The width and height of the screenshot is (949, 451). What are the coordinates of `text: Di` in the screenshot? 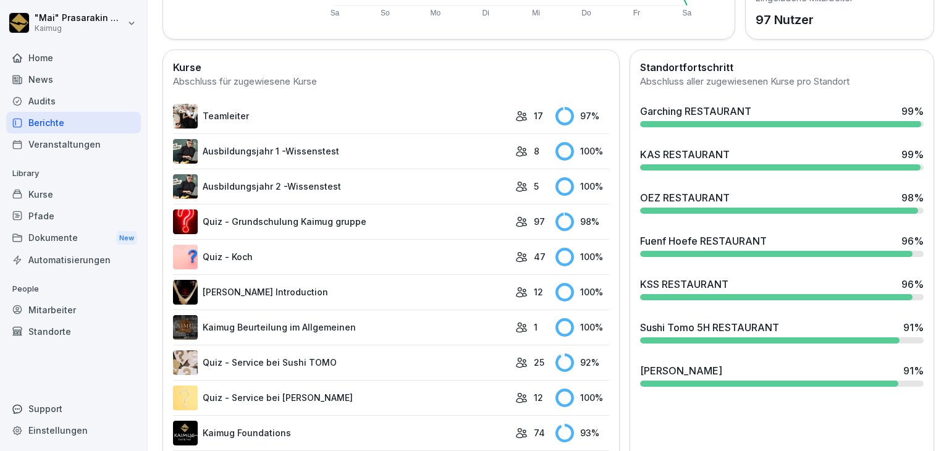 It's located at (485, 13).